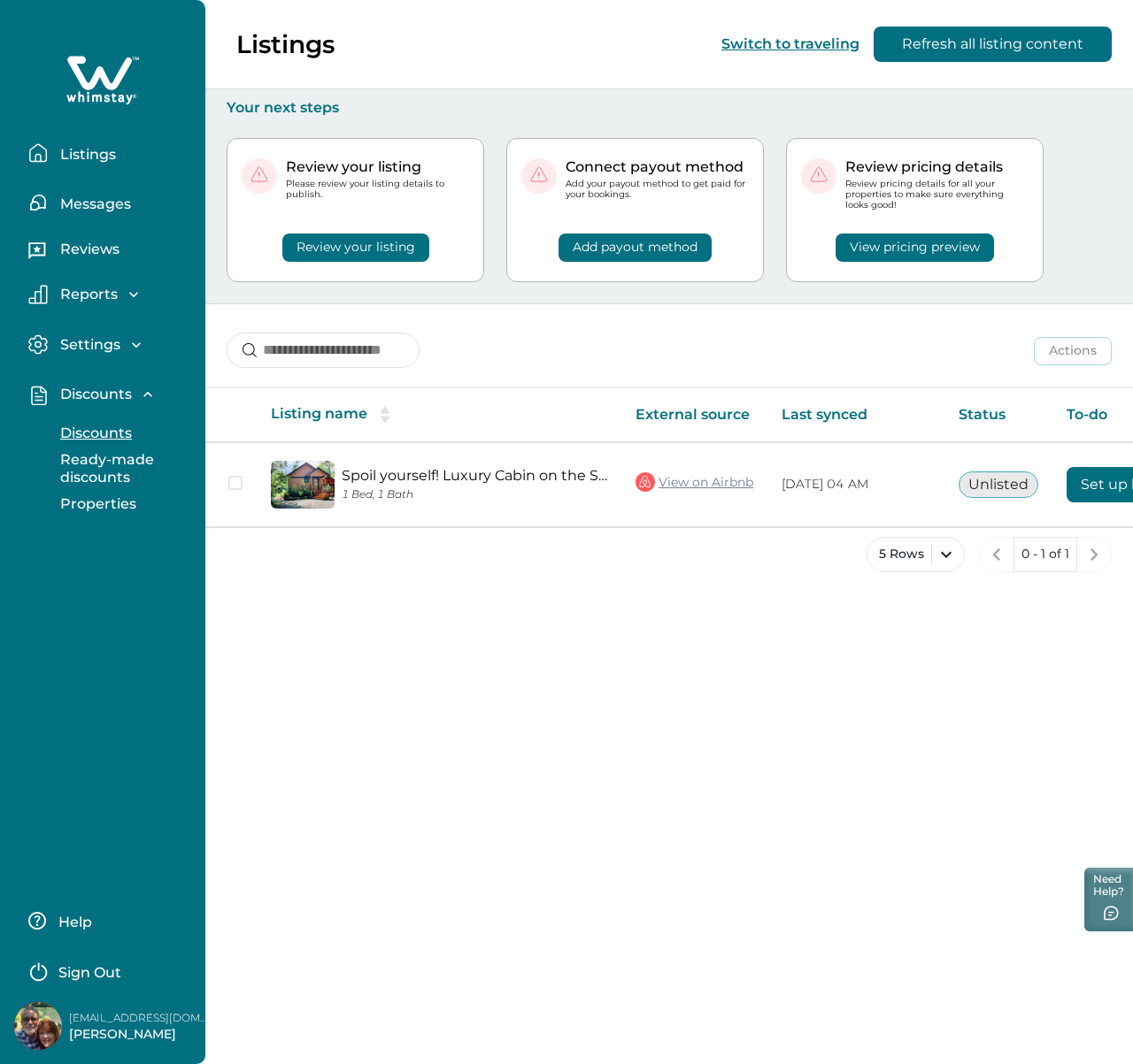 This screenshot has width=1133, height=1064. What do you see at coordinates (377, 190) in the screenshot?
I see `p: Please review your listing details to publish.` at bounding box center [377, 190].